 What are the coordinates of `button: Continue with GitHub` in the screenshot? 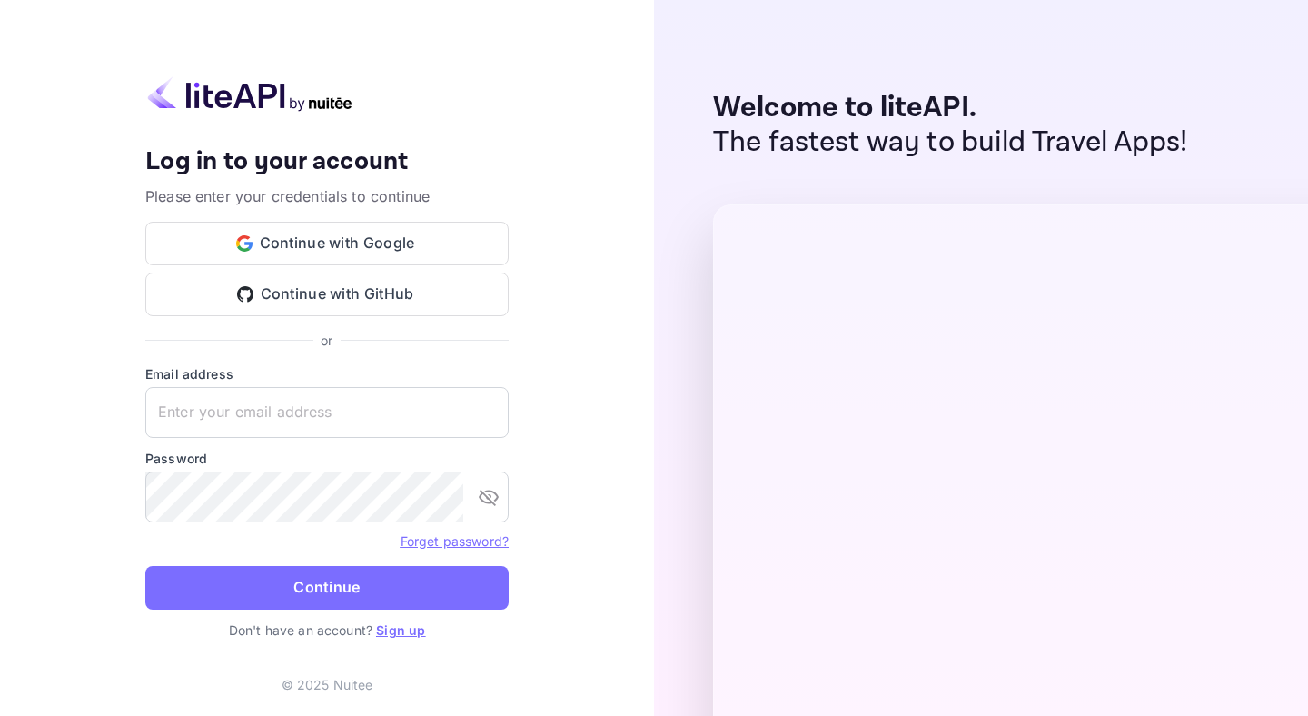 It's located at (327, 294).